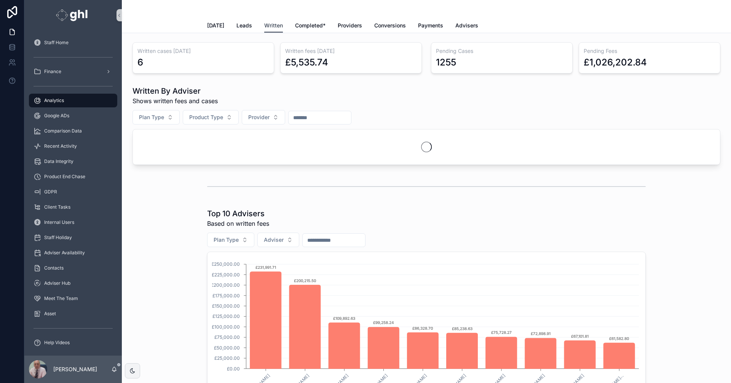 This screenshot has height=383, width=731. I want to click on span: Shows written fees and cases, so click(175, 101).